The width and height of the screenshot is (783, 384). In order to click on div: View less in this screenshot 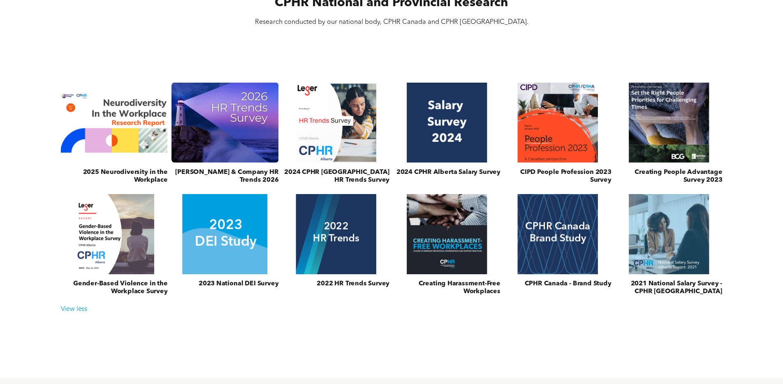, I will do `click(392, 309)`.